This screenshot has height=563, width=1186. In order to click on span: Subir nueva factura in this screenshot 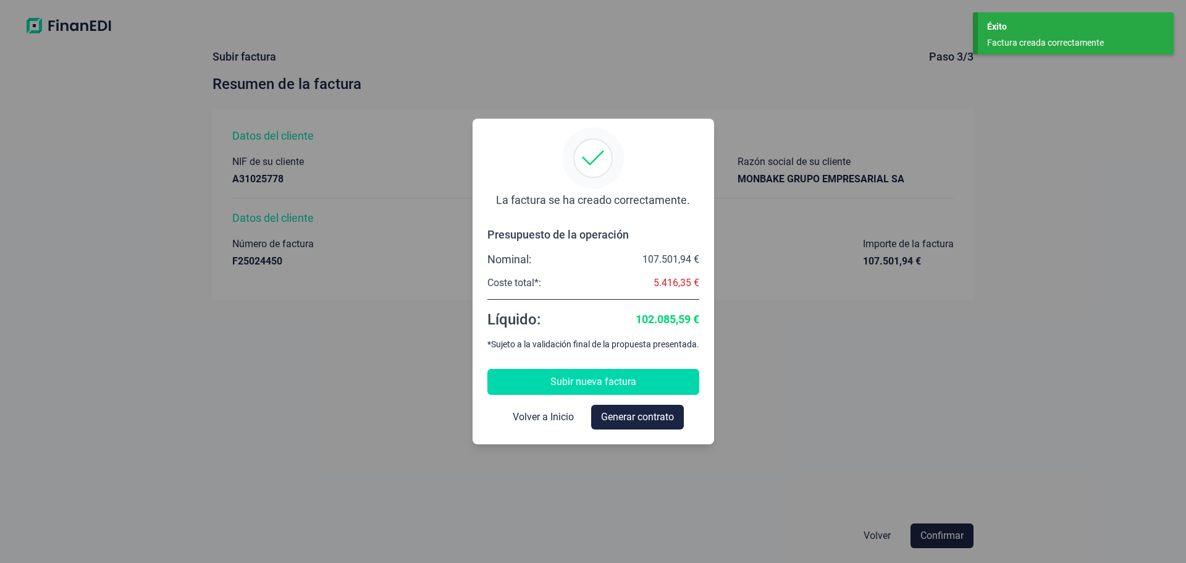, I will do `click(593, 382)`.